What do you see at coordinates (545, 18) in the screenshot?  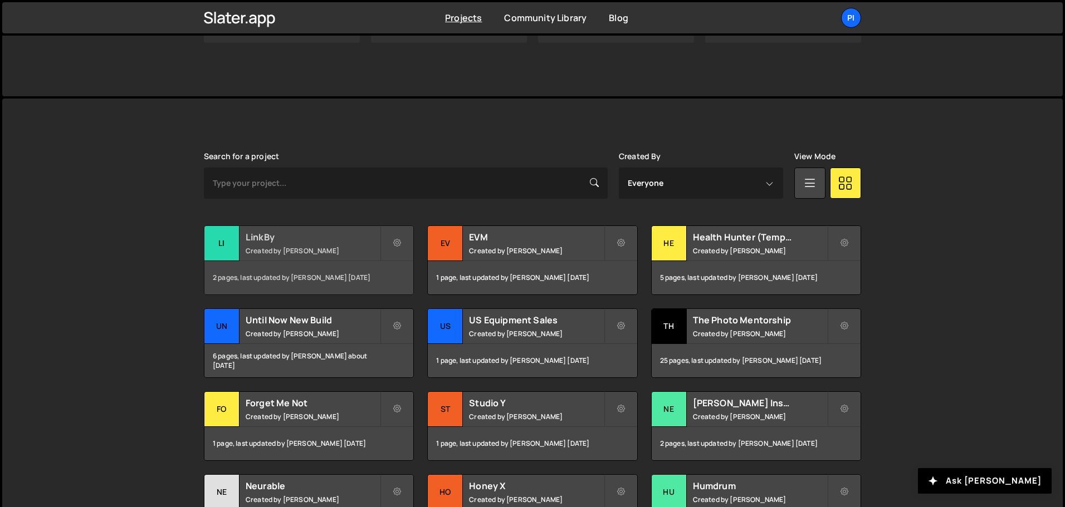 I see `a: Community Library` at bounding box center [545, 18].